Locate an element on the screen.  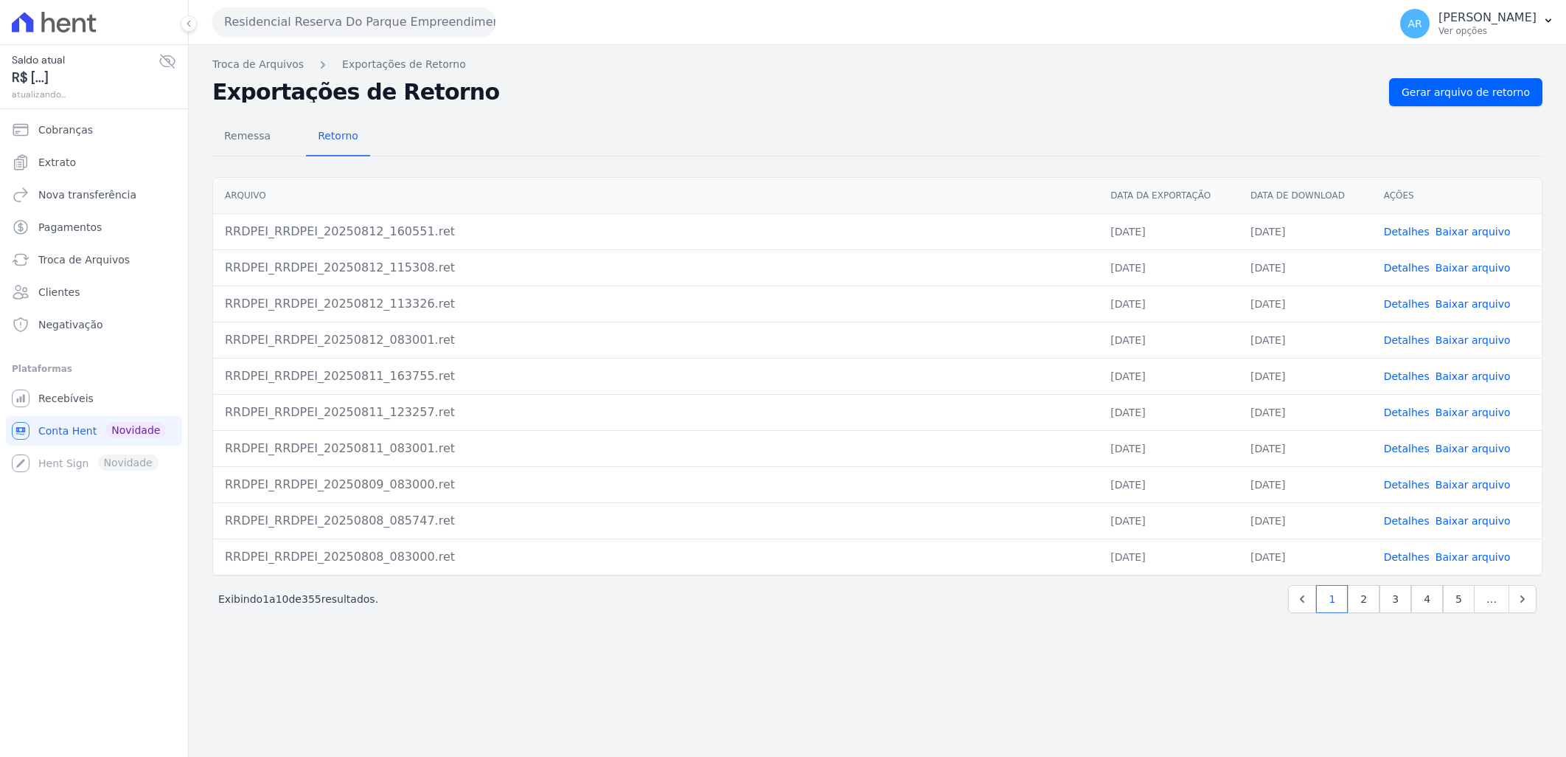
span: Remessa is located at coordinates (247, 136).